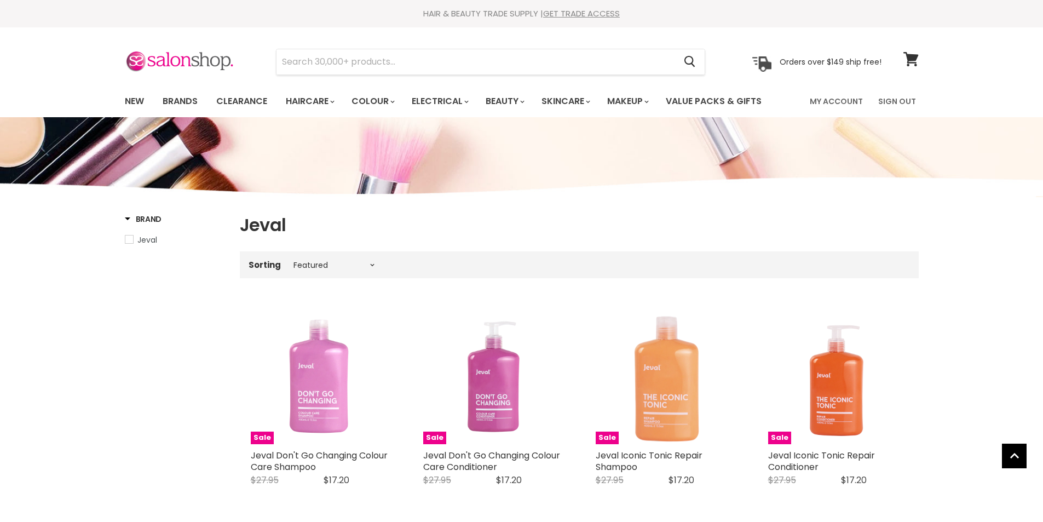 The width and height of the screenshot is (1043, 522). What do you see at coordinates (838, 374) in the screenshot?
I see `img: Jeval Iconic Tonic Repair Conditioner` at bounding box center [838, 374].